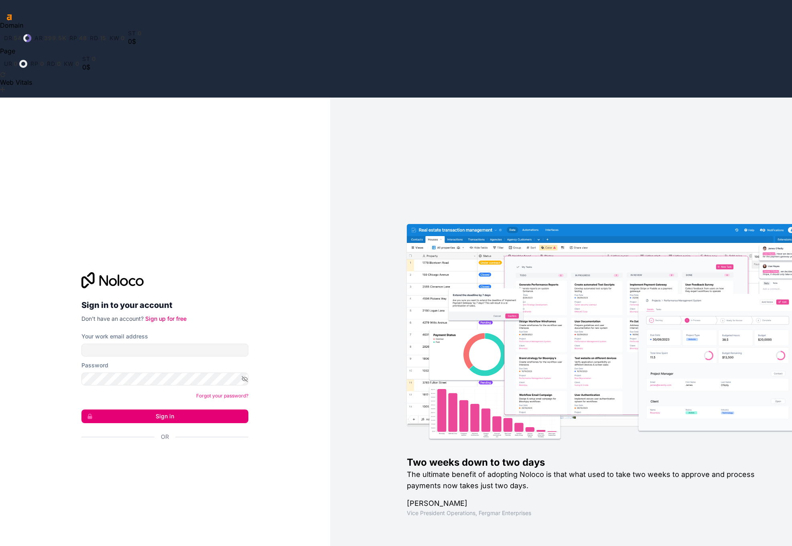 The image size is (792, 546). What do you see at coordinates (78, 38) in the screenshot?
I see `a: rp48` at bounding box center [78, 38].